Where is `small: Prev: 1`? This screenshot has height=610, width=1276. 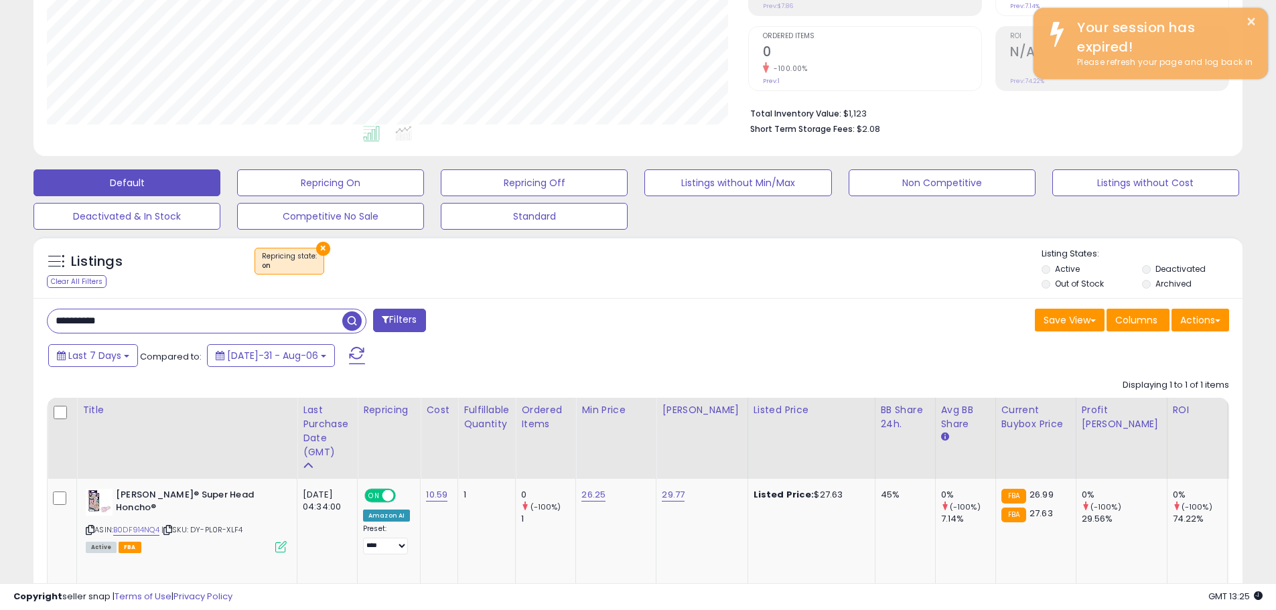
small: Prev: 1 is located at coordinates (771, 81).